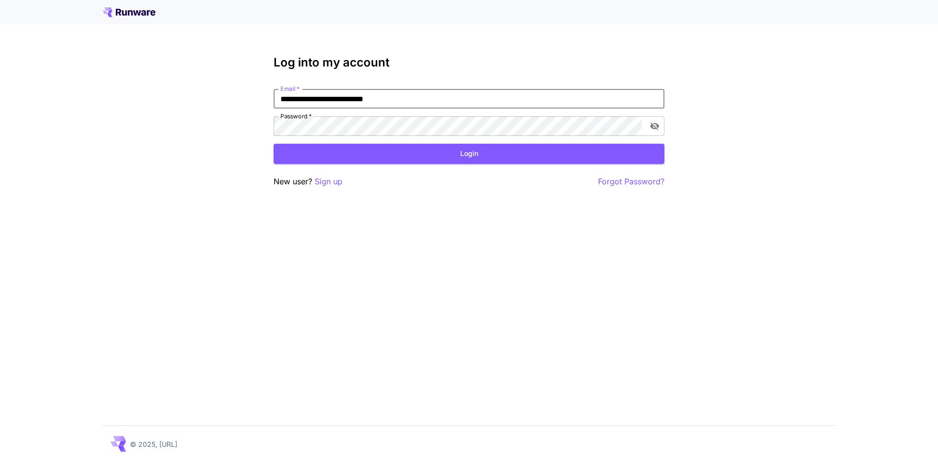 This screenshot has width=938, height=462. I want to click on h3: Log into my account, so click(469, 63).